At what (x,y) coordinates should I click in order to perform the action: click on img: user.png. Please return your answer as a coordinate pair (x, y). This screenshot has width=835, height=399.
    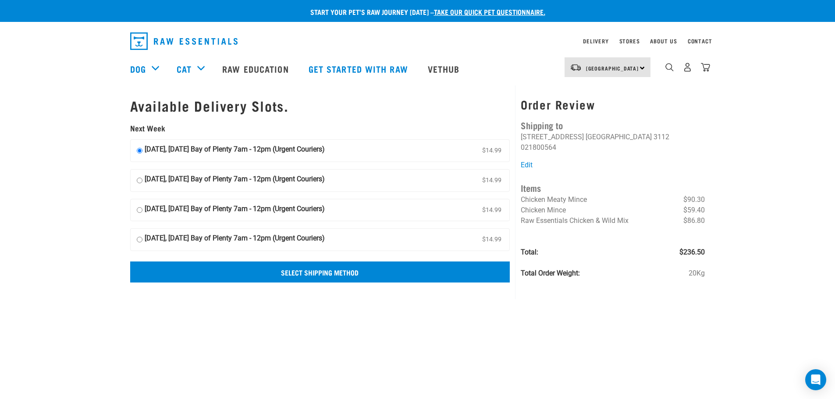
    Looking at the image, I should click on (688, 67).